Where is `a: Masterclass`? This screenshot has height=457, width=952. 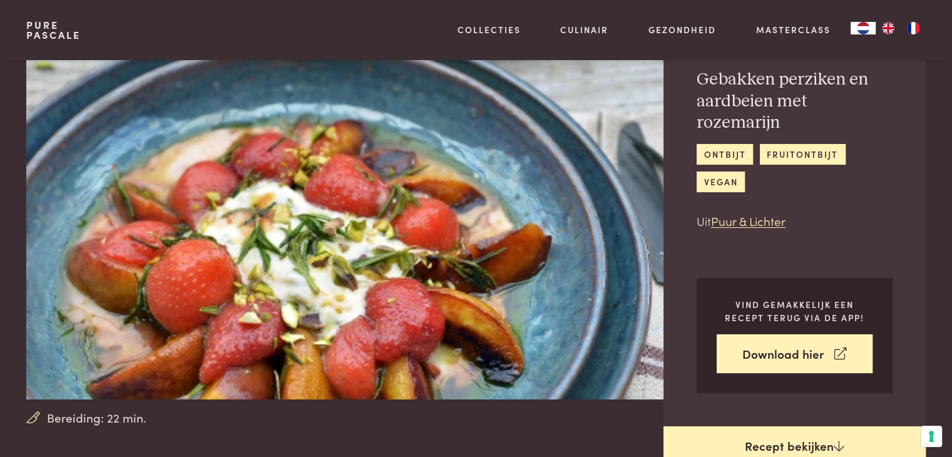 a: Masterclass is located at coordinates (793, 29).